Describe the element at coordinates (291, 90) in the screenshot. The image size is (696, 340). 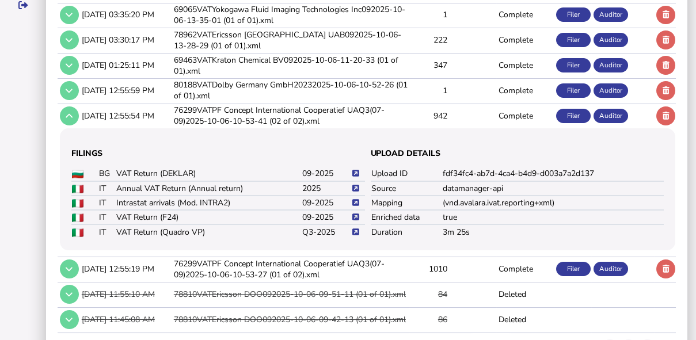
I see `td: 80188VATDolby Germany GmbH20232025-10-06-10-52-26 (01 of 01).xml` at that location.